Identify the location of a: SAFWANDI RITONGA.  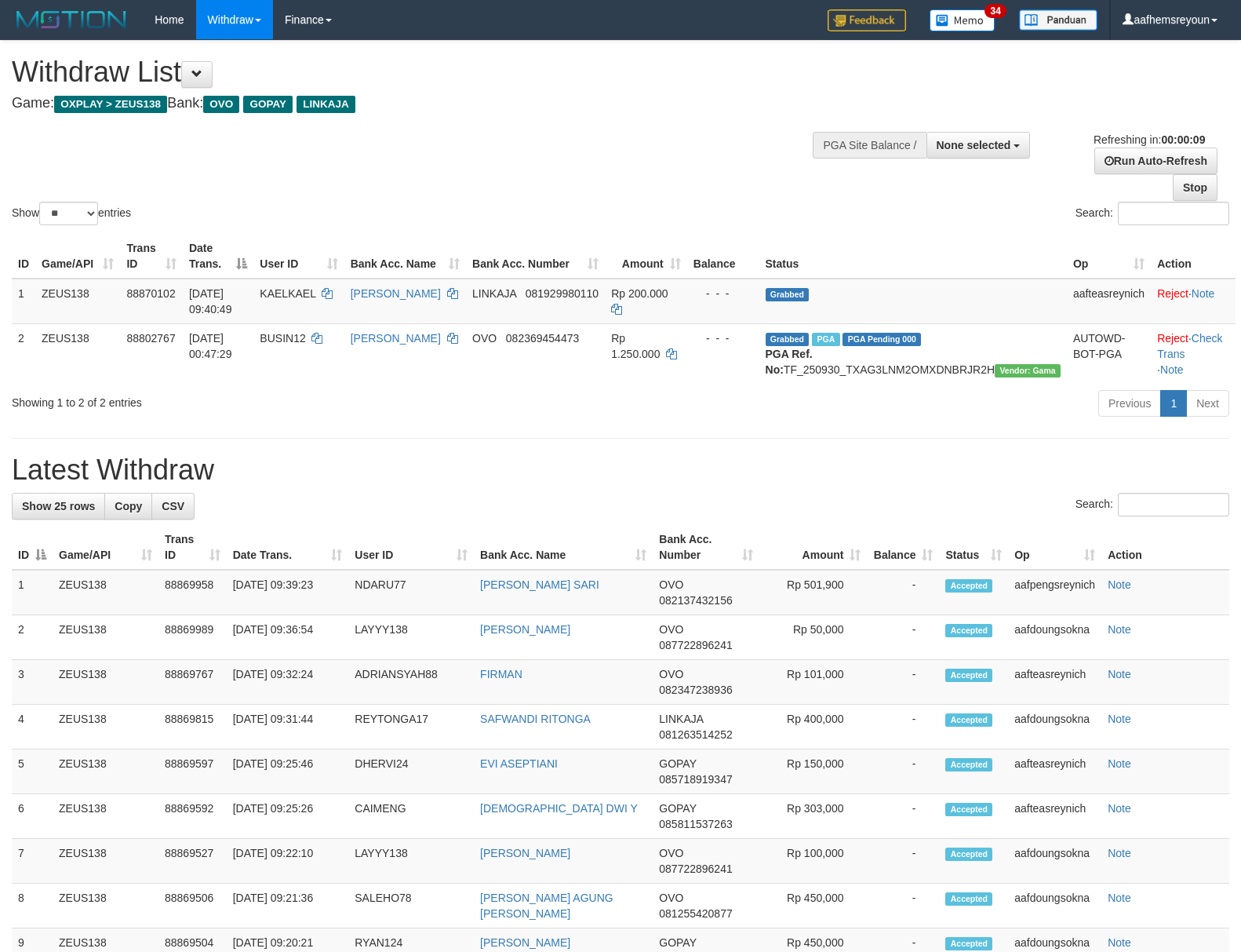
(536, 718).